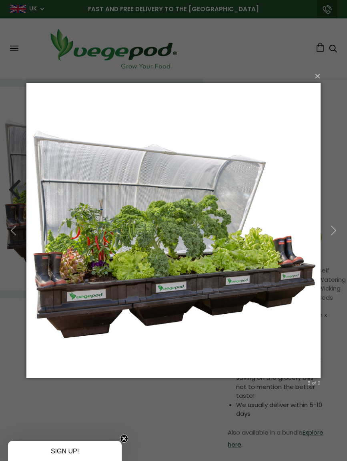  Describe the element at coordinates (314, 383) in the screenshot. I see `div: 8 of 9` at that location.